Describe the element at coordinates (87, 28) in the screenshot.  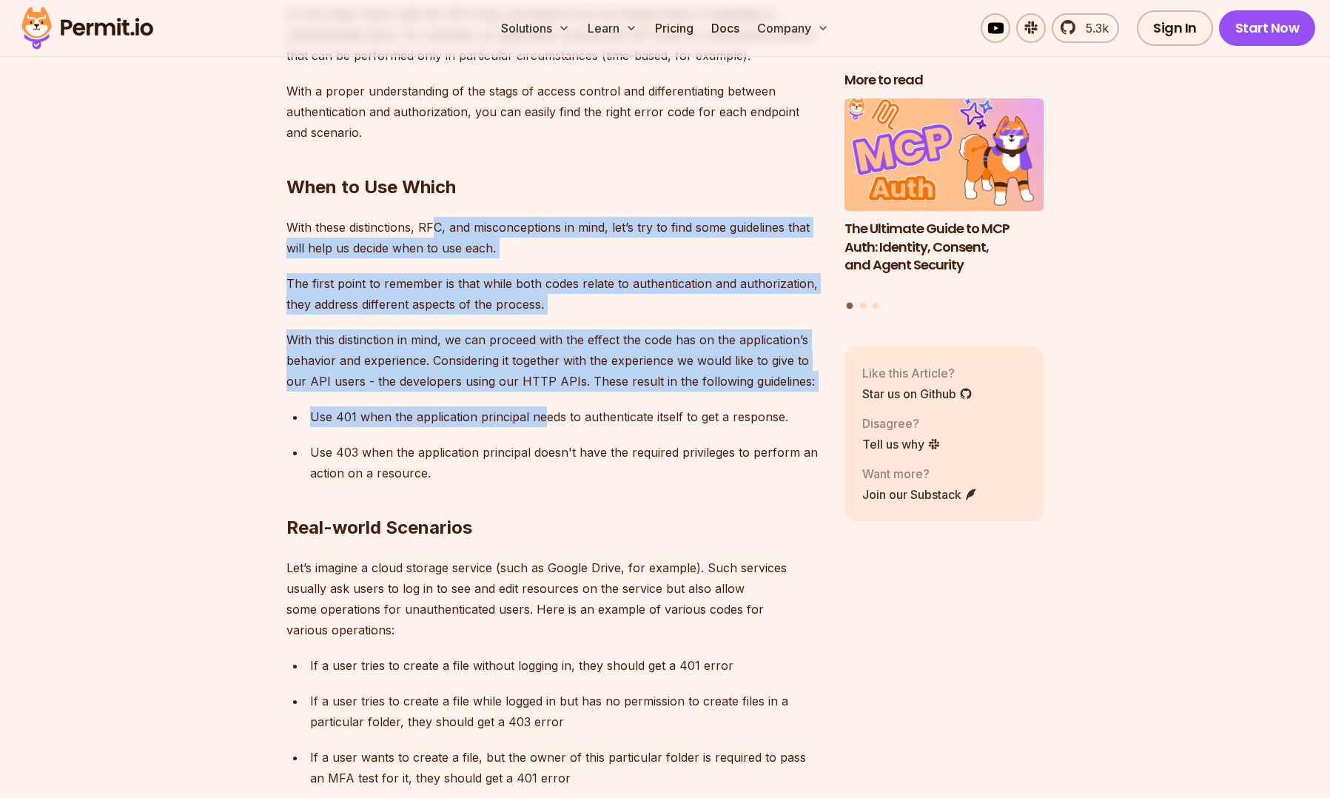
I see `img: Permit logo` at that location.